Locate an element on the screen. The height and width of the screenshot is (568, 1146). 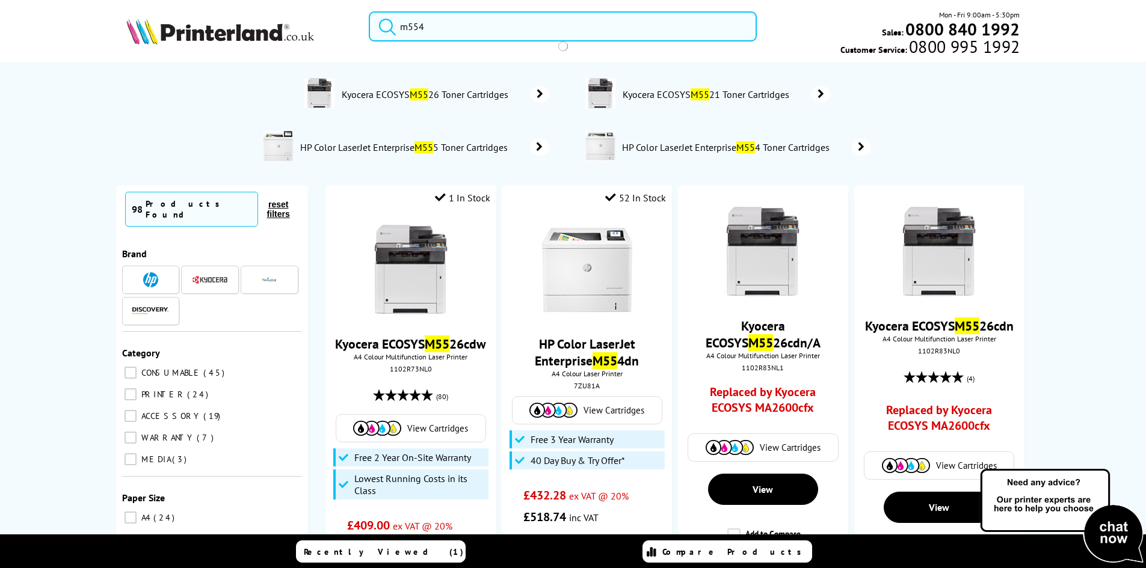
img: Discovery is located at coordinates (150, 311).